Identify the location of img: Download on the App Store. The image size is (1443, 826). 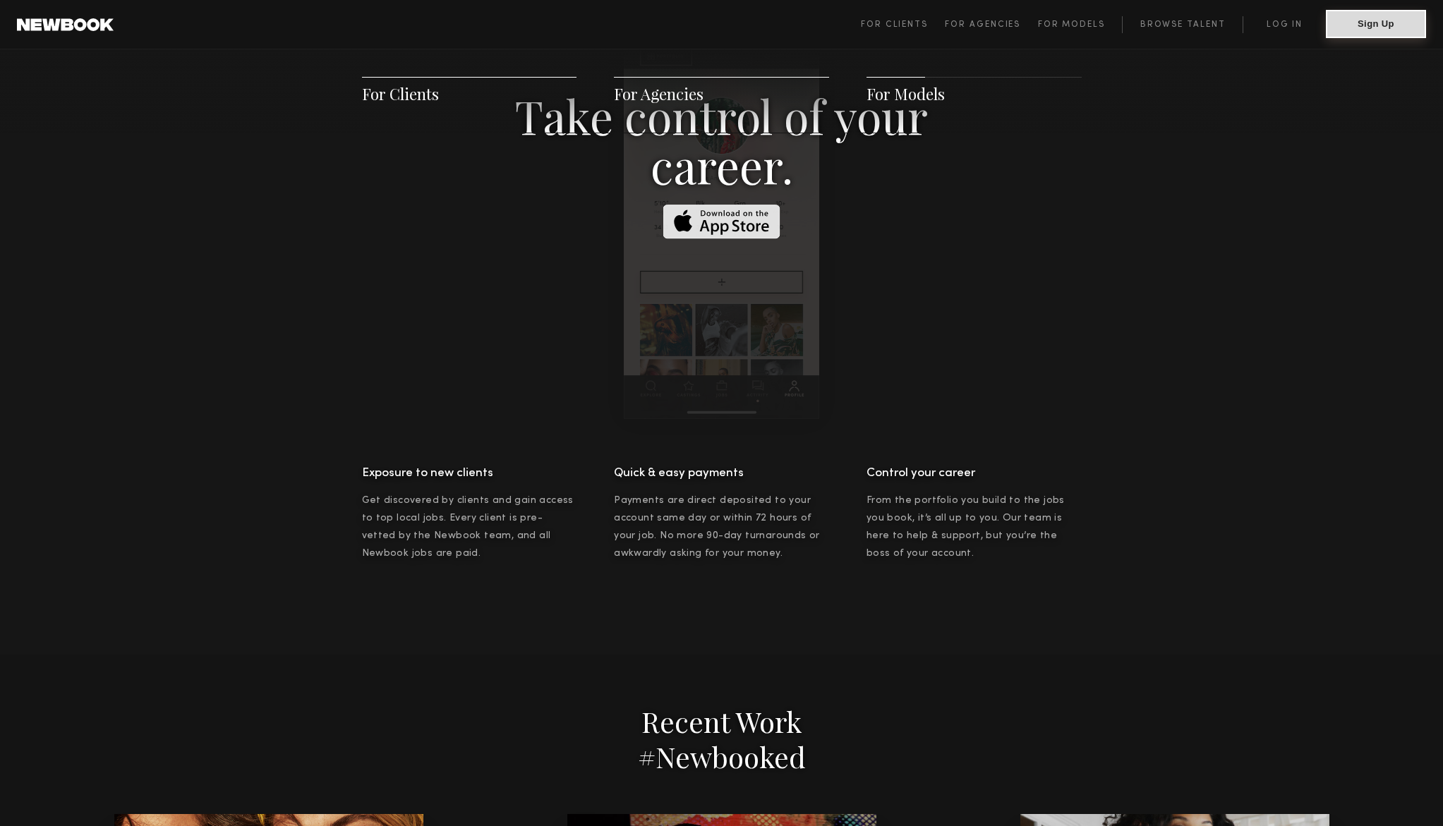
(722, 222).